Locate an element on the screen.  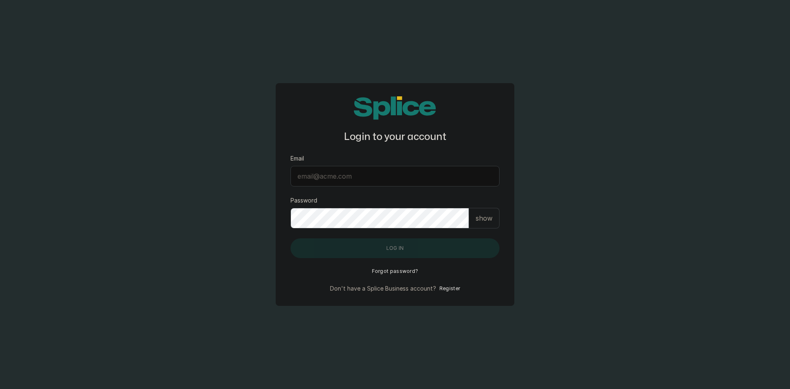
label: Password is located at coordinates (304, 200).